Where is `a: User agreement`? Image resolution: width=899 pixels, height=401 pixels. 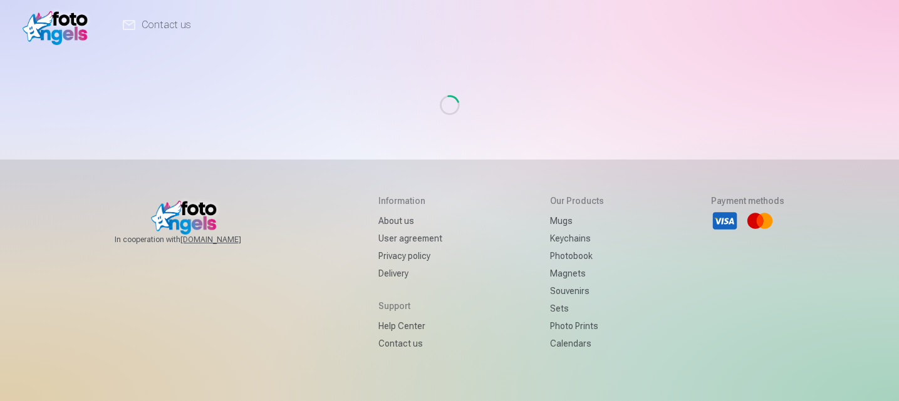
a: User agreement is located at coordinates (410, 239).